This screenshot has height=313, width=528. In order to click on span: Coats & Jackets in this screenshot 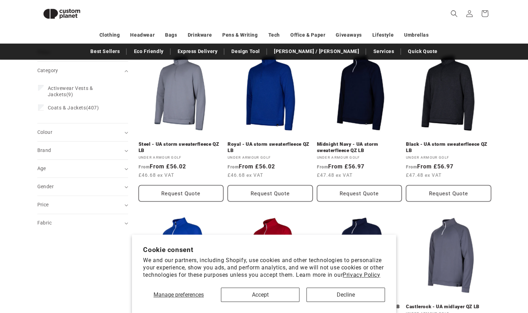, I will do `click(67, 108)`.